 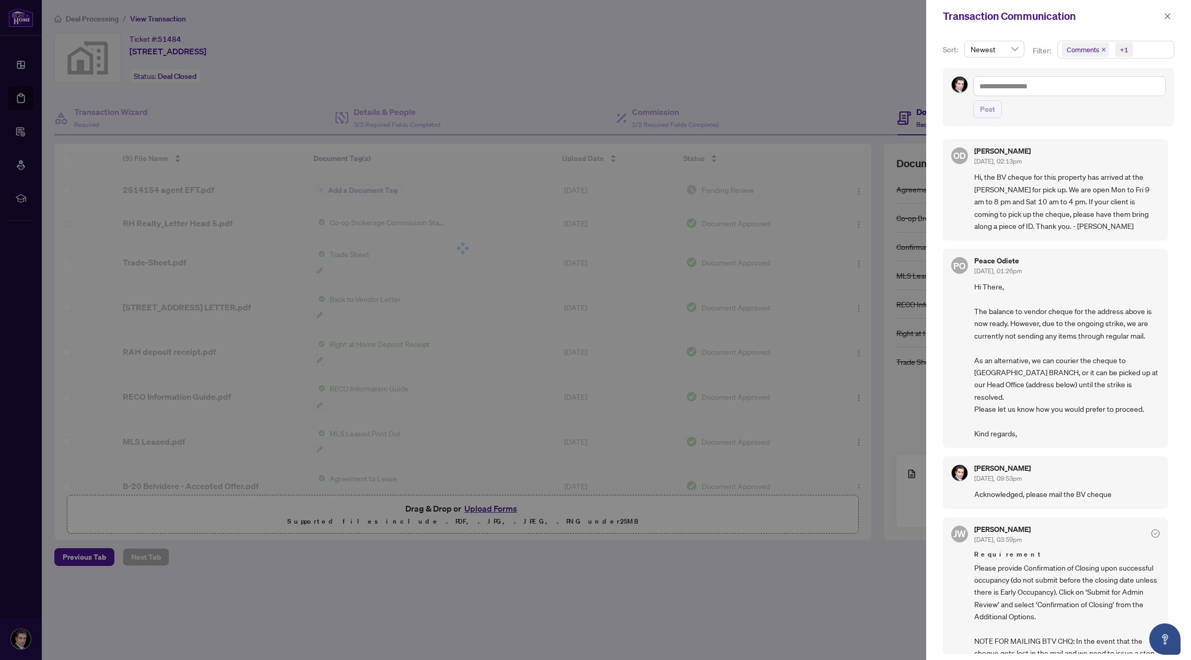 I want to click on button: Post, so click(x=987, y=109).